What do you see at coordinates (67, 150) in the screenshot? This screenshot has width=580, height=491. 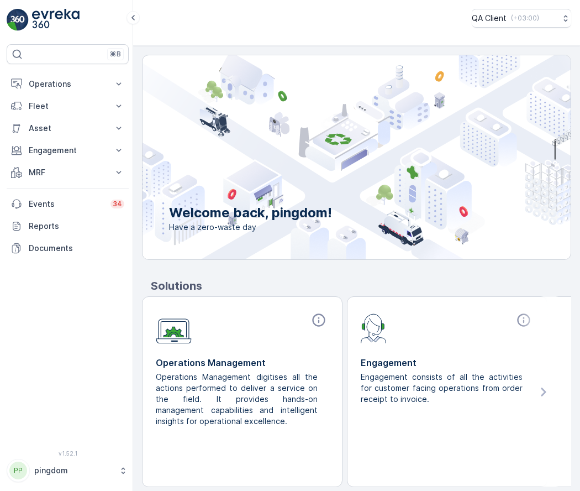 I see `button: Engagement` at bounding box center [67, 150].